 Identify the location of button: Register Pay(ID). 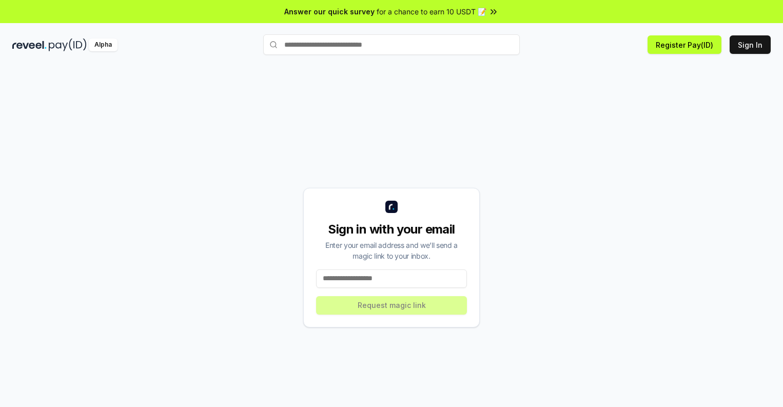
(684, 45).